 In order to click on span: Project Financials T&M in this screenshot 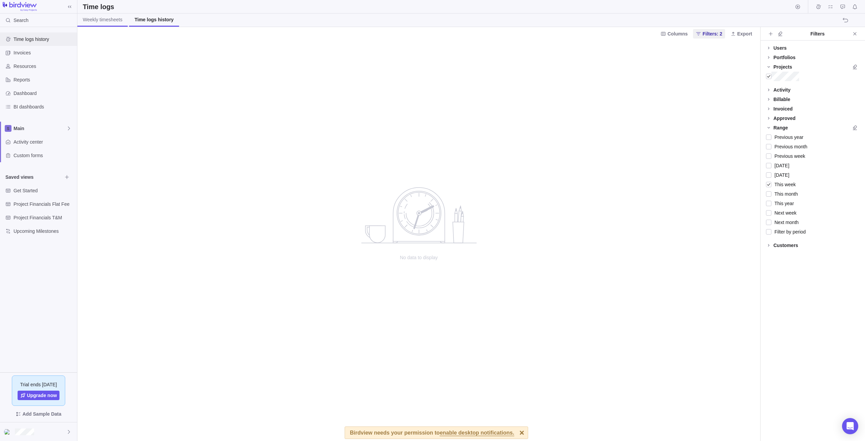, I will do `click(44, 218)`.